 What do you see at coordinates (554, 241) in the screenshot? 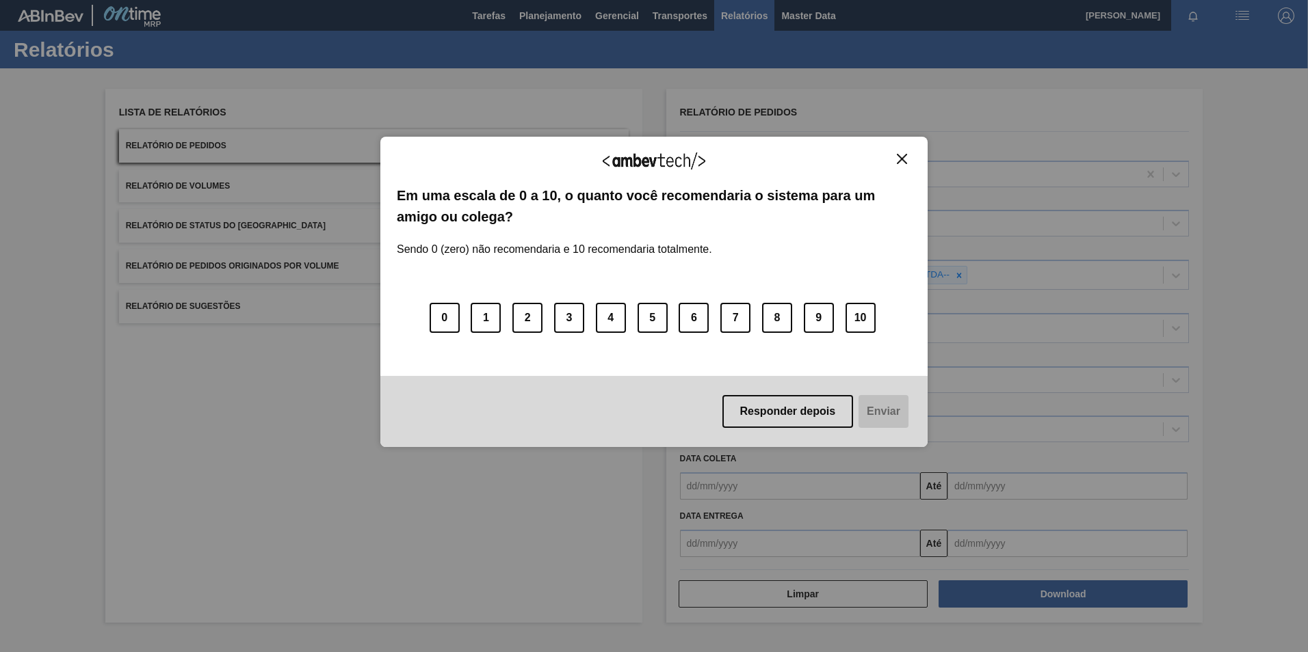
I see `label: Sendo 0 (zero) não recomendaria e 10 recomendaria totalmente.` at bounding box center [554, 241].